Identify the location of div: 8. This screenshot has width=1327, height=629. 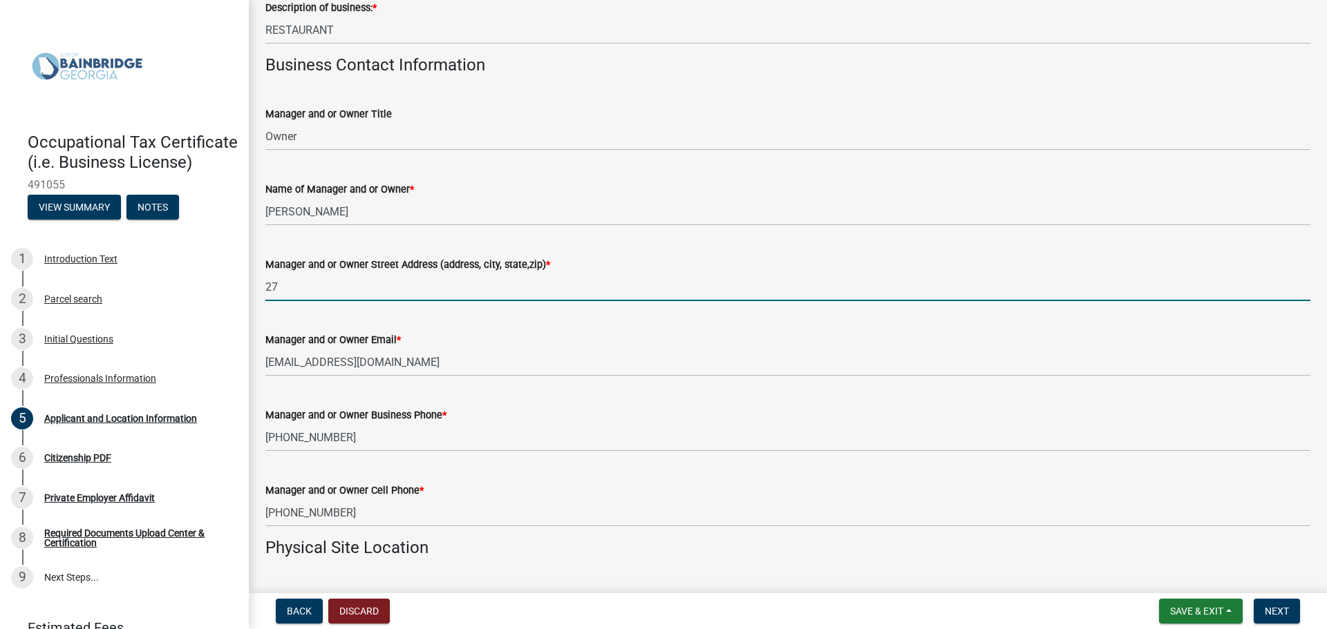
(22, 538).